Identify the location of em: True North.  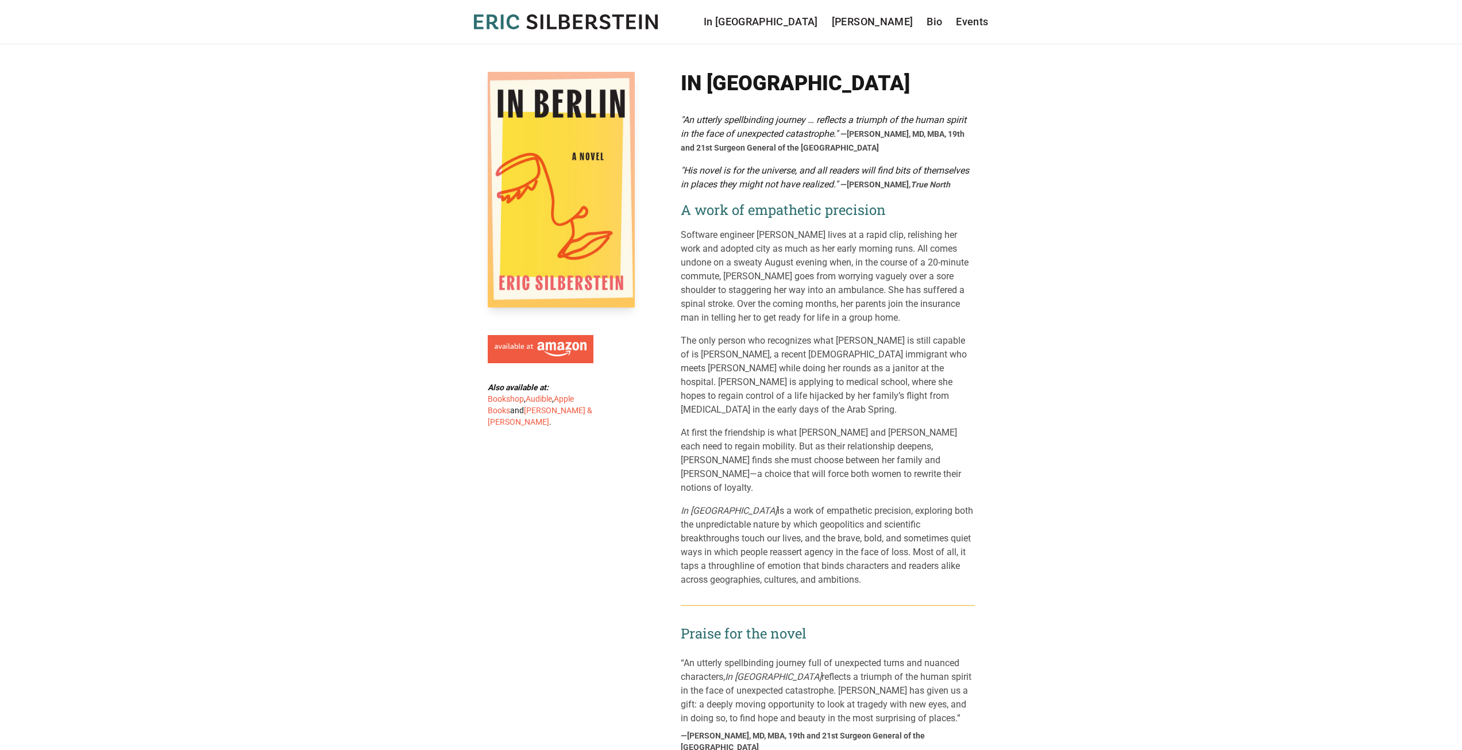
(930, 184).